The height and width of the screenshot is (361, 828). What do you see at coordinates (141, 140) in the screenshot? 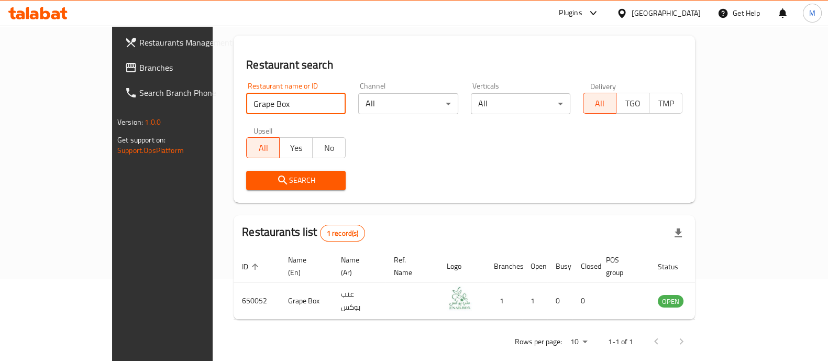
I see `span: Get support on:` at bounding box center [141, 140].